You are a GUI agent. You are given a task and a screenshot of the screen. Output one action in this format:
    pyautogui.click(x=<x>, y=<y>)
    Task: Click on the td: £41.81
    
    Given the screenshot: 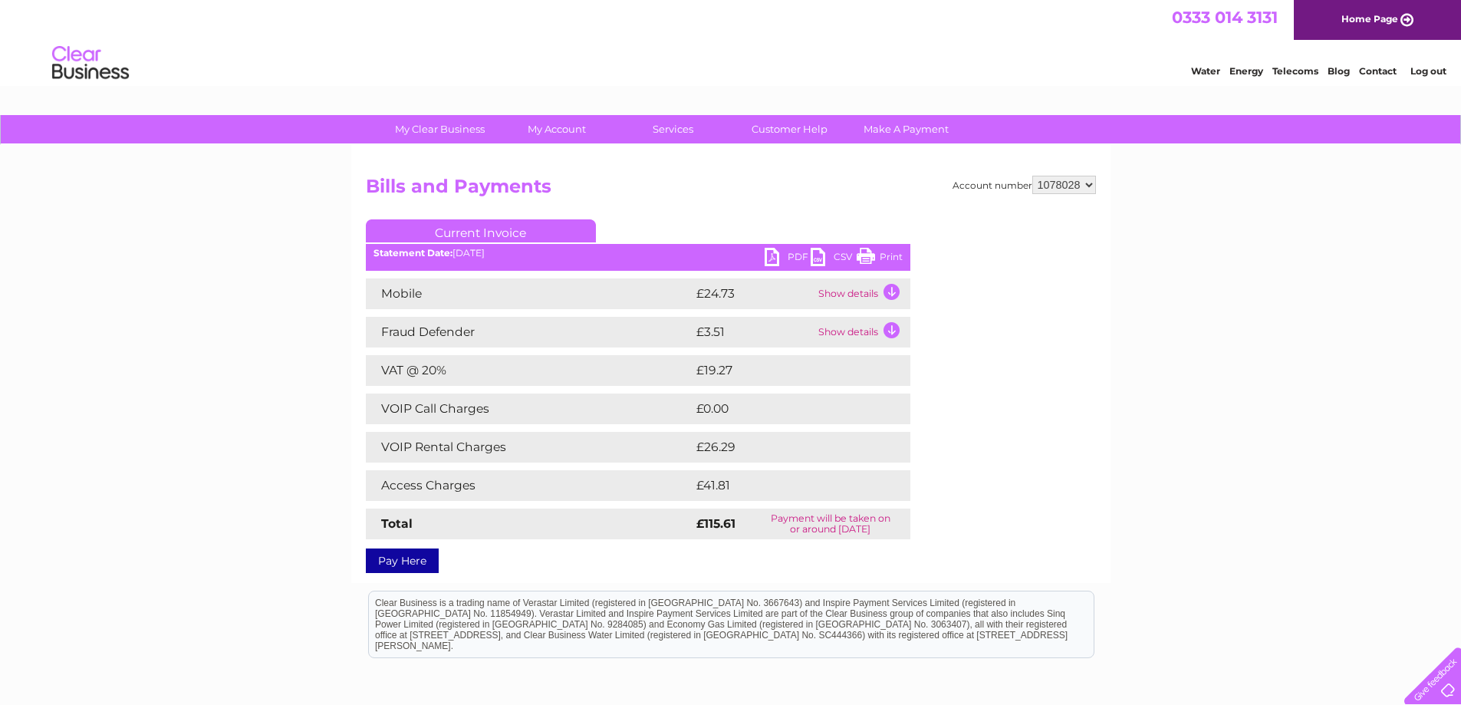 What is the action you would take?
    pyautogui.click(x=785, y=486)
    